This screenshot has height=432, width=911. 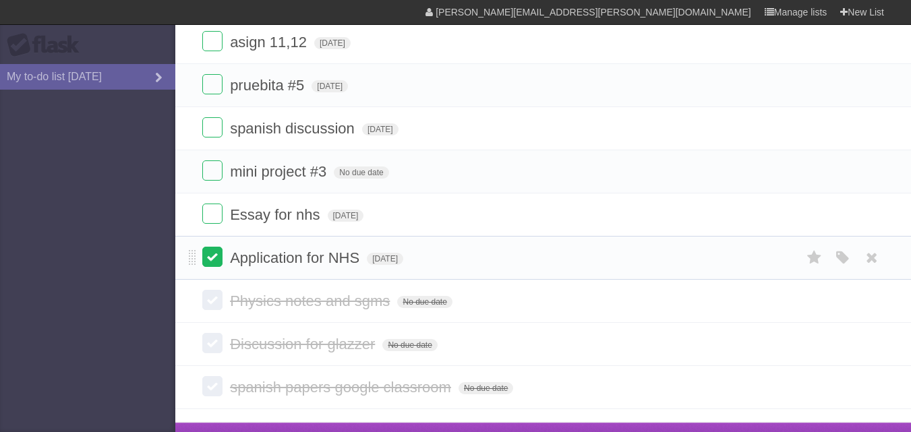 What do you see at coordinates (296, 257) in the screenshot?
I see `span: Application for NHS` at bounding box center [296, 257].